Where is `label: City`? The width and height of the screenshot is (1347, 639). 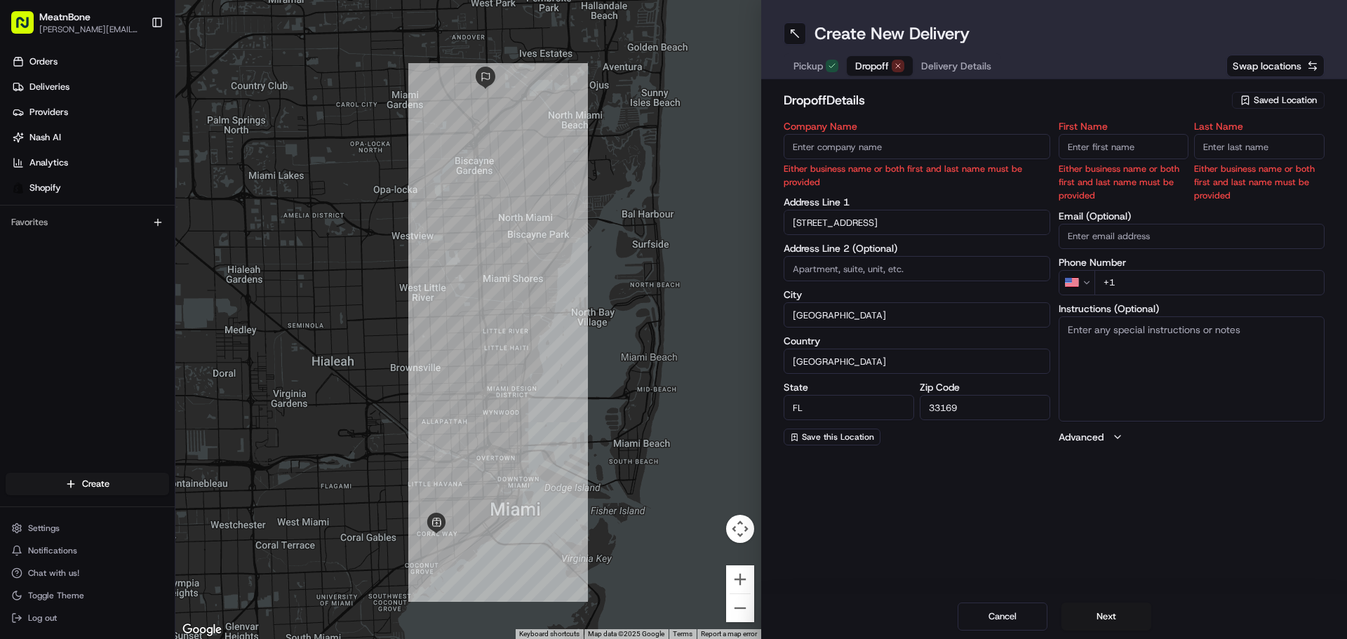
label: City is located at coordinates (917, 295).